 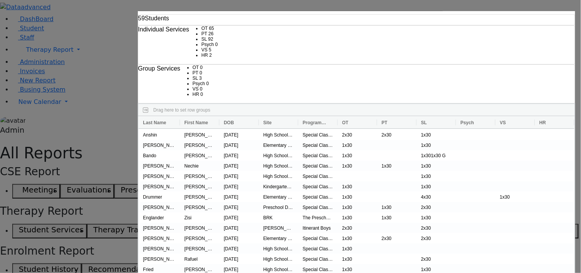 What do you see at coordinates (159, 68) in the screenshot?
I see `h6: Group Services` at bounding box center [159, 68].